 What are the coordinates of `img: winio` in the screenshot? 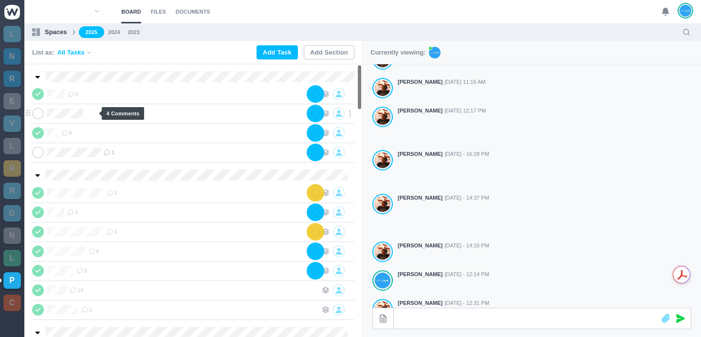 It's located at (12, 12).